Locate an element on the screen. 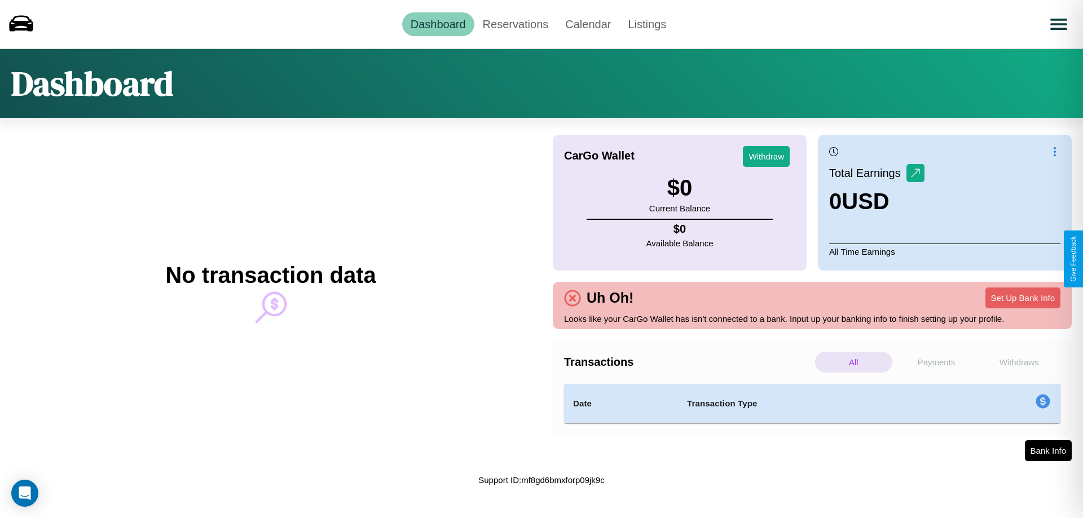  h4: Transaction Type is located at coordinates (815, 404).